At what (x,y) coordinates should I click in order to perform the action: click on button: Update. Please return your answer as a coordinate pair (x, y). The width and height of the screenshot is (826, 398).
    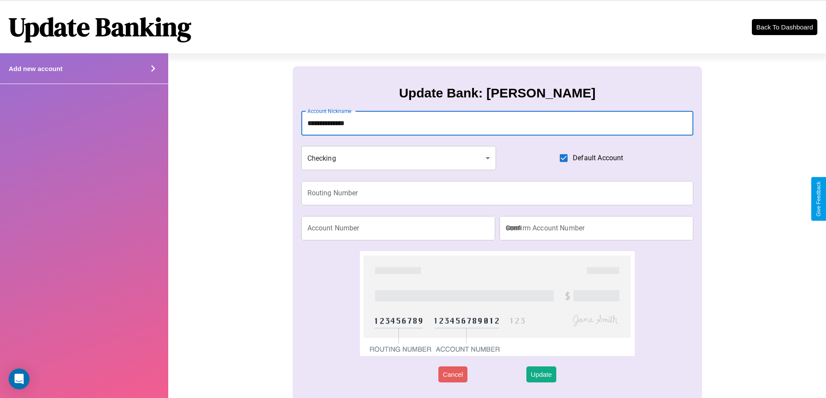
    Looking at the image, I should click on (541, 375).